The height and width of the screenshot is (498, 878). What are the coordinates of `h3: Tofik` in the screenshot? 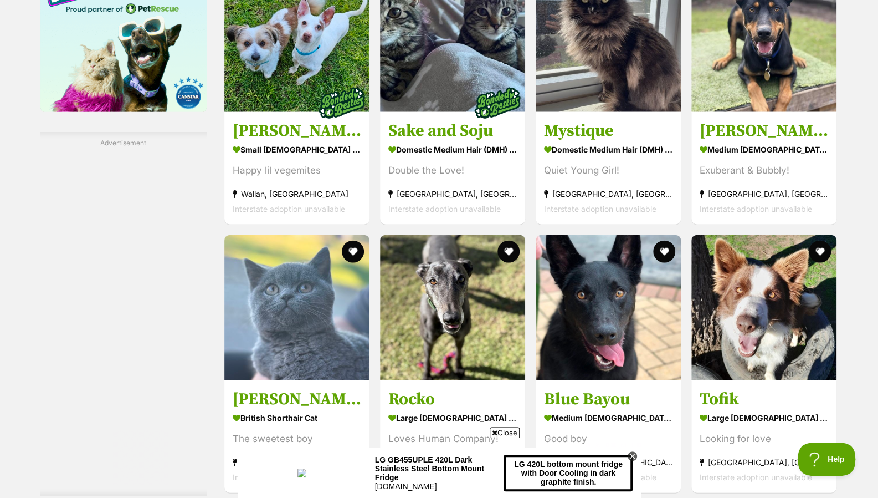 It's located at (764, 398).